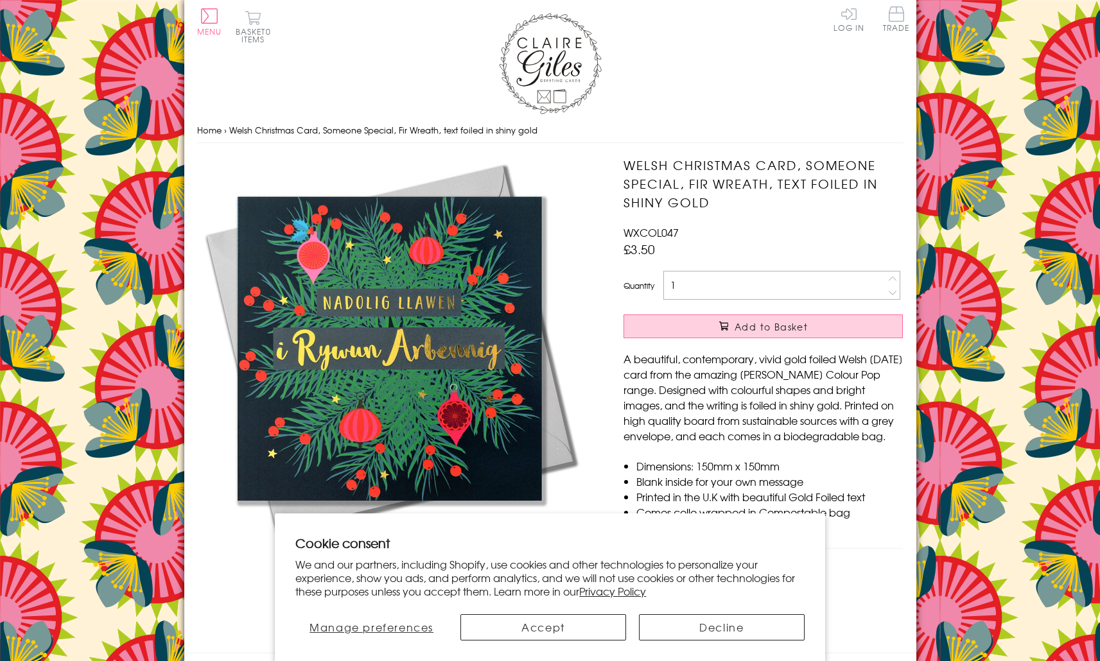 The width and height of the screenshot is (1100, 661). I want to click on a: Privacy Policy, so click(612, 591).